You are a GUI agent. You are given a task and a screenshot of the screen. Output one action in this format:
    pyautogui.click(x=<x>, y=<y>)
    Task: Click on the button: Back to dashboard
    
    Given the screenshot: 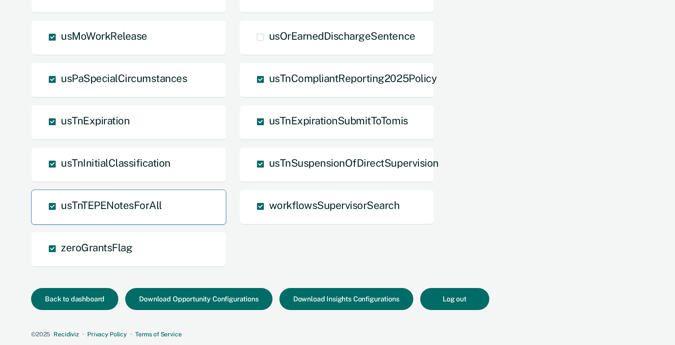 What is the action you would take?
    pyautogui.click(x=75, y=299)
    